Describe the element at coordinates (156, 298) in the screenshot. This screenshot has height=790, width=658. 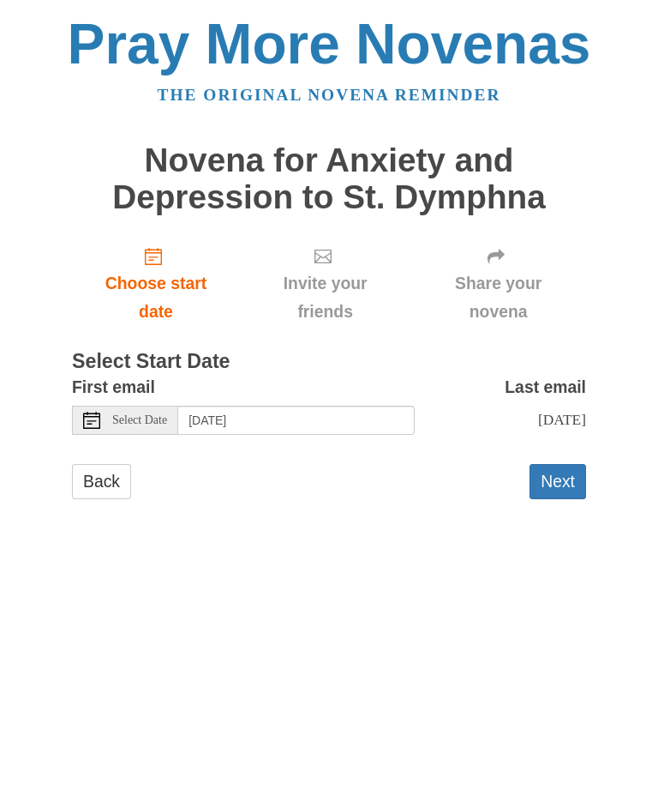
I see `span: Choose start date` at that location.